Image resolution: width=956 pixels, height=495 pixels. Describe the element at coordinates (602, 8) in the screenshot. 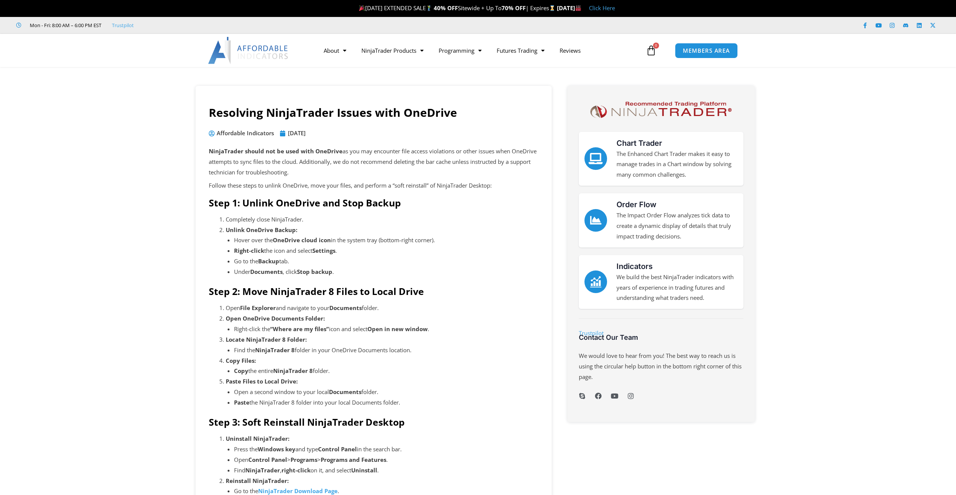

I see `a: Click Here` at that location.